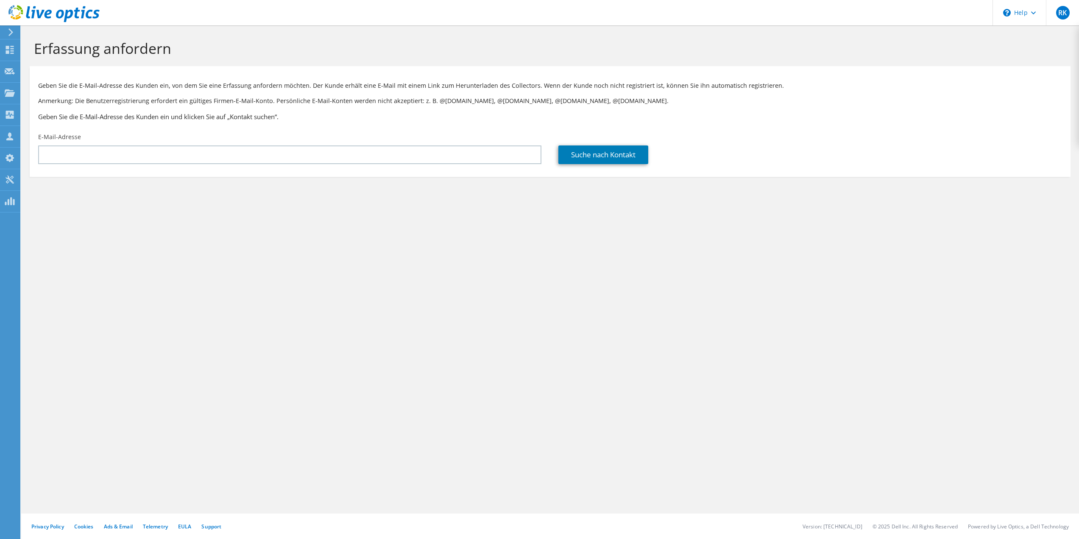 The height and width of the screenshot is (539, 1079). What do you see at coordinates (548, 48) in the screenshot?
I see `h1: Erfassung anfordern` at bounding box center [548, 48].